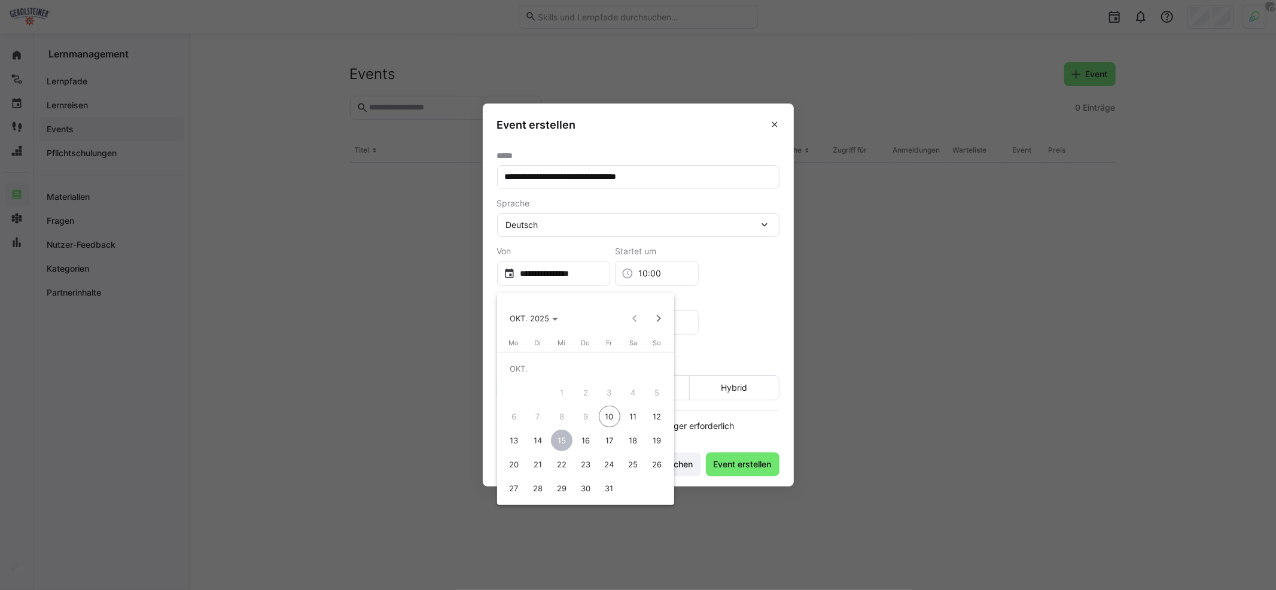  I want to click on button: 23. Oktober 2025, so click(586, 464).